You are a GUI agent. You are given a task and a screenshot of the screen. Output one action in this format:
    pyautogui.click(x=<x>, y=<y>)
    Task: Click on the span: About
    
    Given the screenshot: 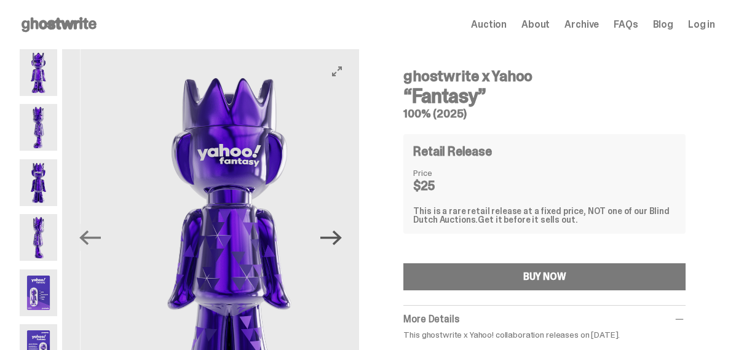 What is the action you would take?
    pyautogui.click(x=536, y=25)
    